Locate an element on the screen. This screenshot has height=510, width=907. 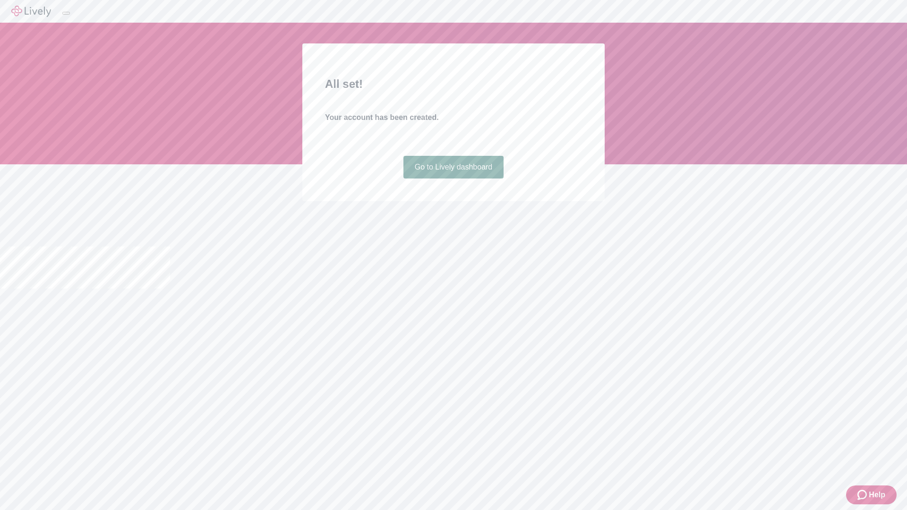
h2: All set! is located at coordinates (453, 84).